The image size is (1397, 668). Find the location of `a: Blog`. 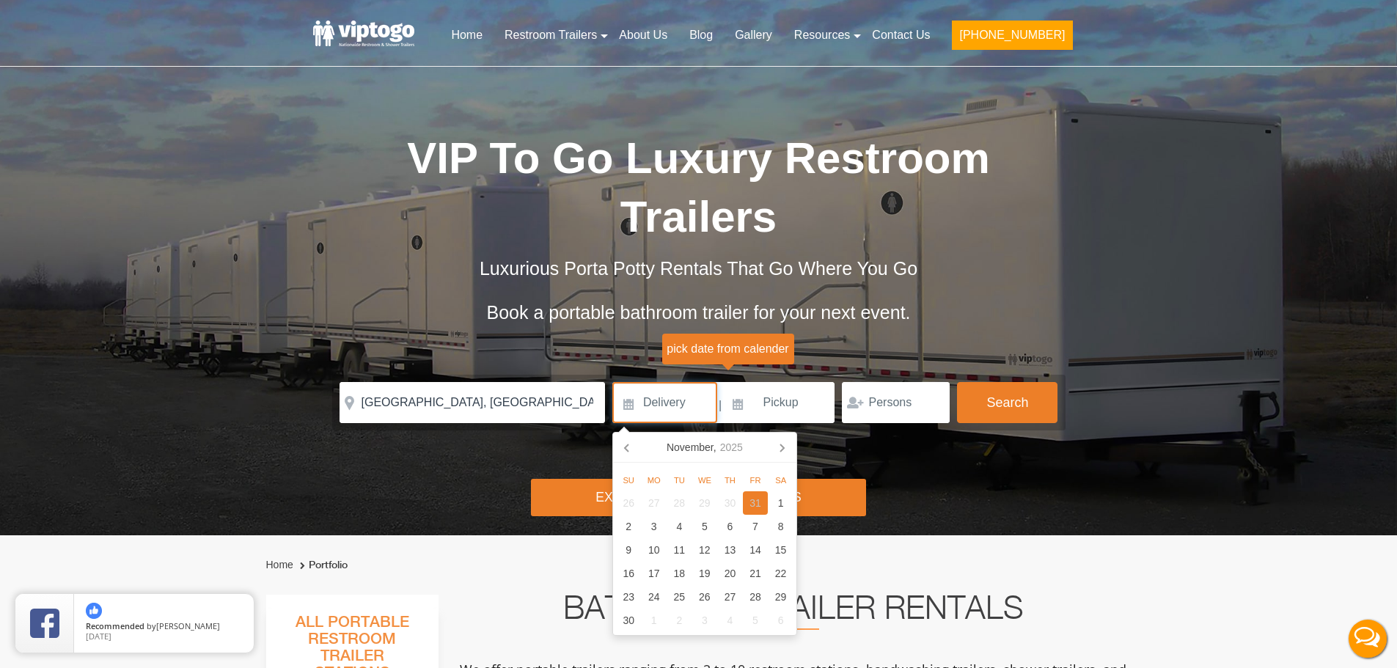

a: Blog is located at coordinates (701, 35).